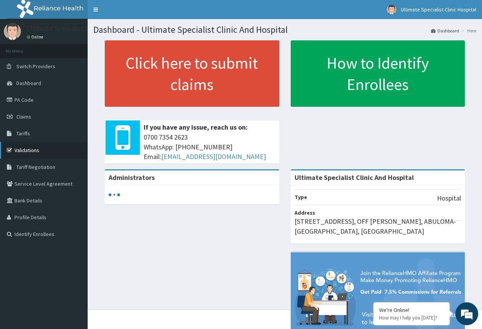  What do you see at coordinates (300, 197) in the screenshot?
I see `b: Type` at bounding box center [300, 197].